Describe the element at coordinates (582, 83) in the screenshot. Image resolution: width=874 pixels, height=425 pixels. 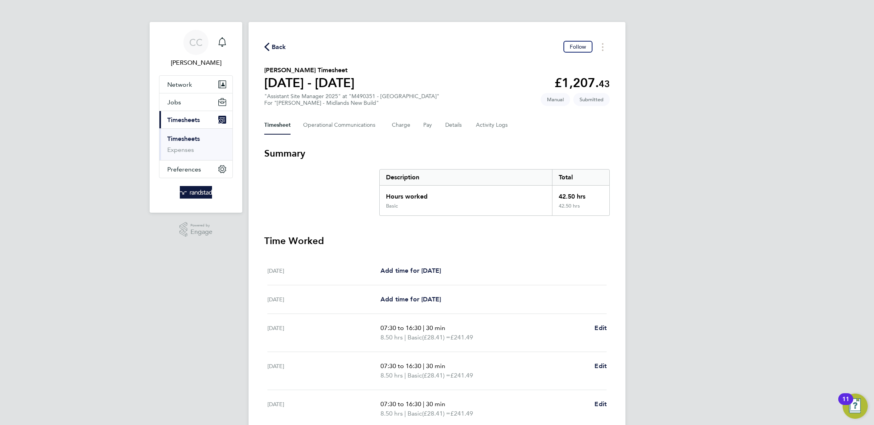
I see `app-decimal: £1,207.` at that location.